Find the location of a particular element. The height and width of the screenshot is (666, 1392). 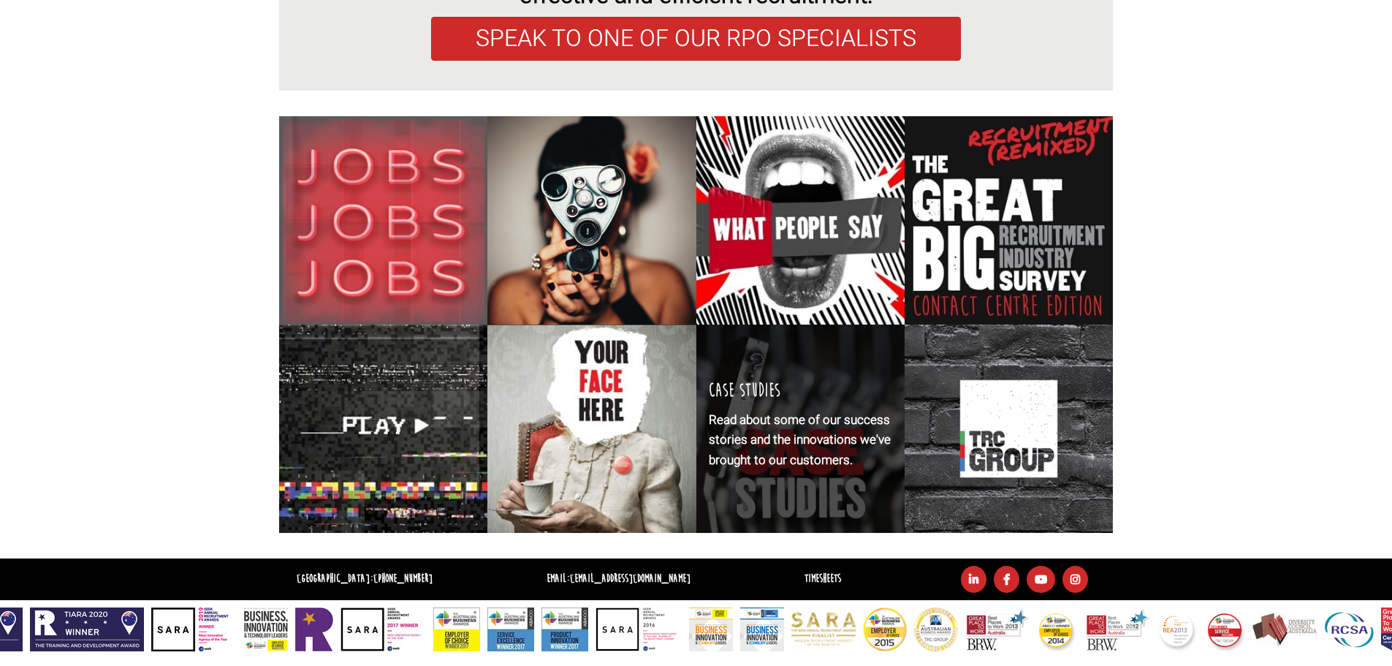

h3: Case studies is located at coordinates (744, 391).